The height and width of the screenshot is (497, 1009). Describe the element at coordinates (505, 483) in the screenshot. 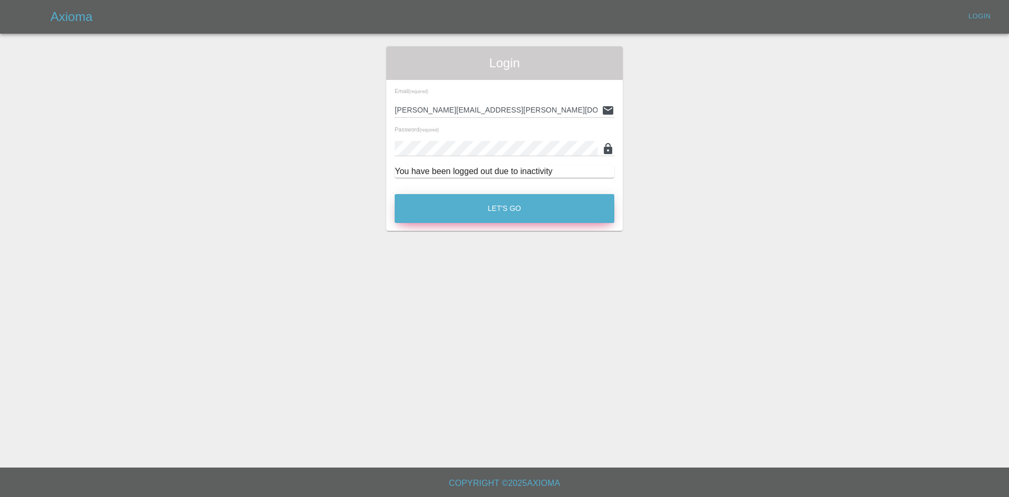

I see `h6: Copyright © 2025 Axioma` at that location.